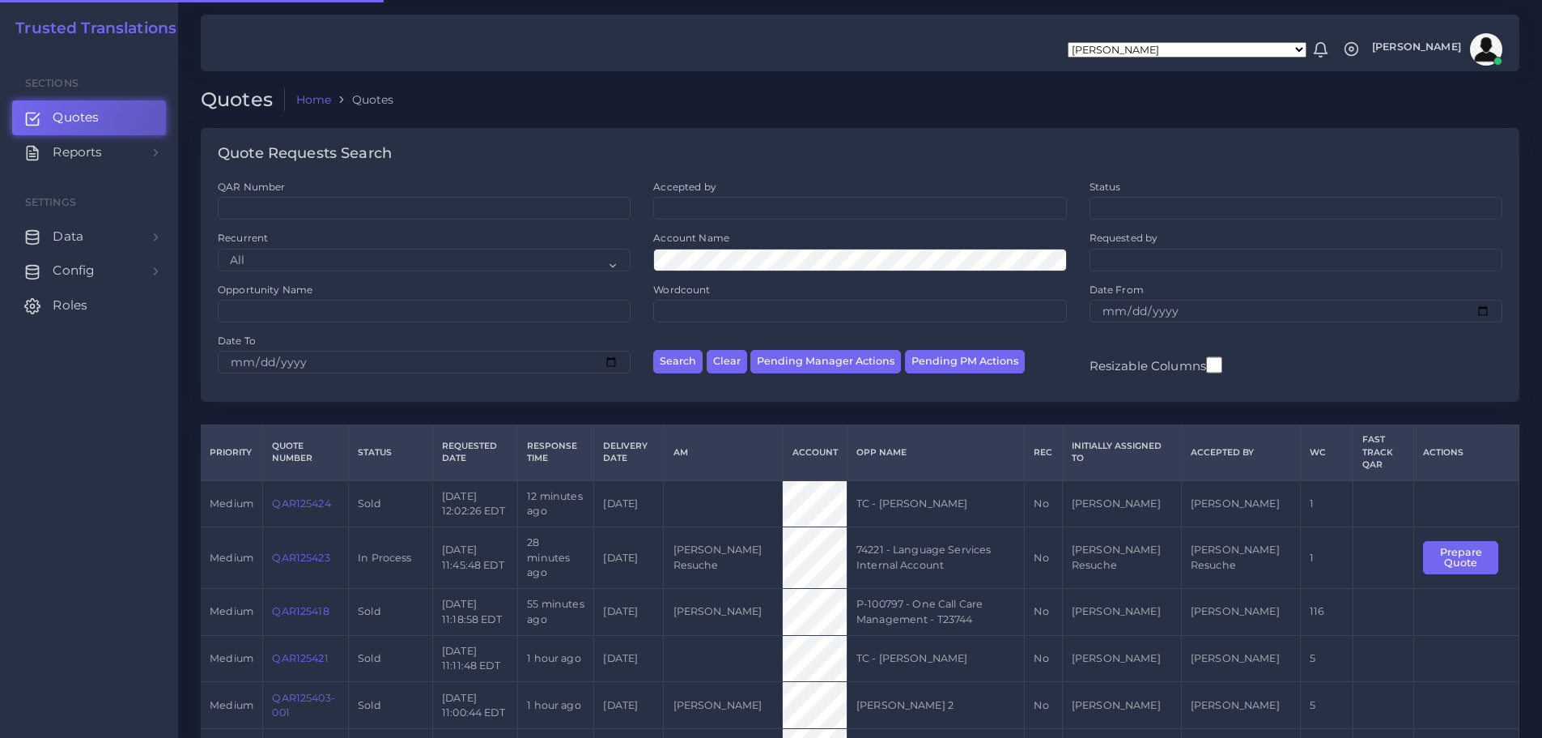  I want to click on th: AM, so click(723, 453).